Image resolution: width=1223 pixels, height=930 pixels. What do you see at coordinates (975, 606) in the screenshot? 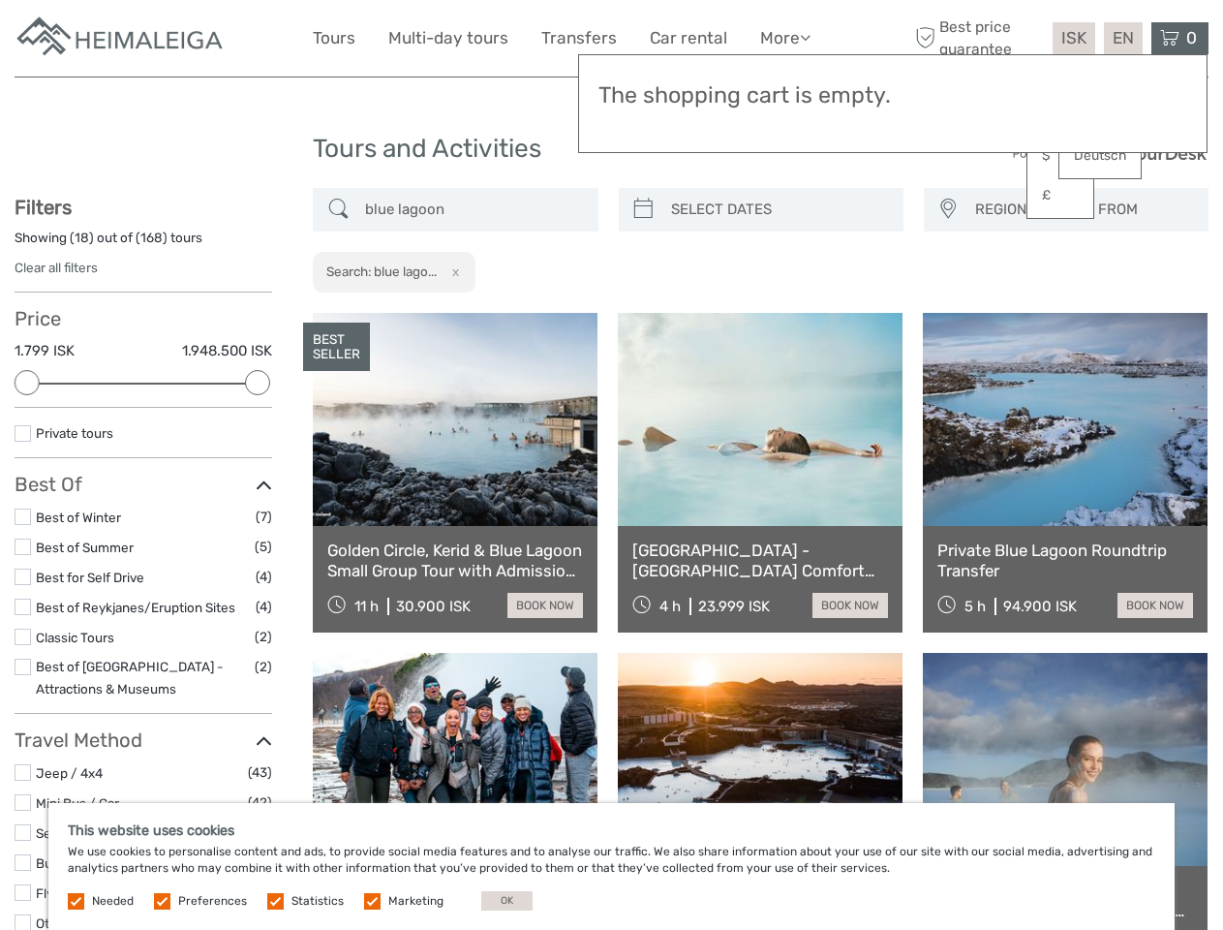
I see `span: 5 h` at bounding box center [975, 606].